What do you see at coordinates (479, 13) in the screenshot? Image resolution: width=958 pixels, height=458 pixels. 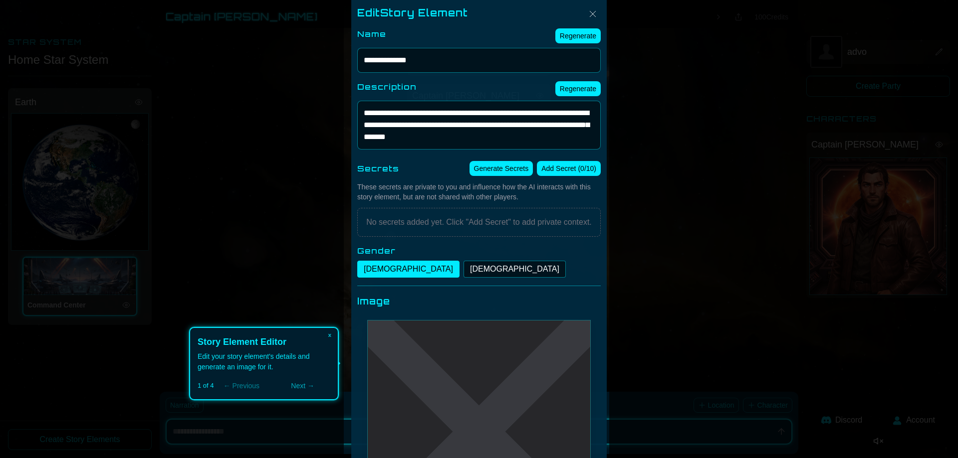 I see `div: Edit Story Element` at bounding box center [479, 13].